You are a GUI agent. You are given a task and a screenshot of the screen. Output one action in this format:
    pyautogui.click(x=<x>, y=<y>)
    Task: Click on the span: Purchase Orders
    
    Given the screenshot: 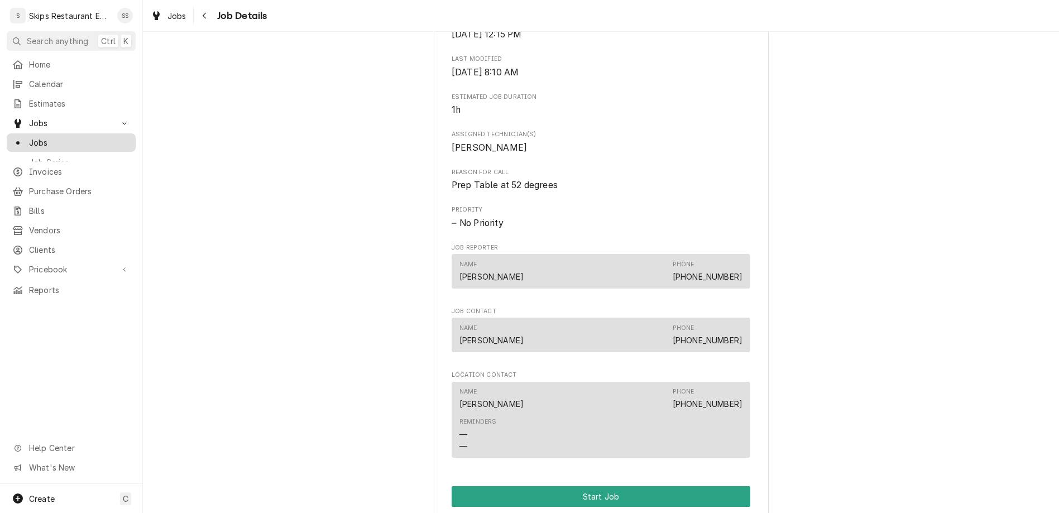 What is the action you would take?
    pyautogui.click(x=79, y=191)
    